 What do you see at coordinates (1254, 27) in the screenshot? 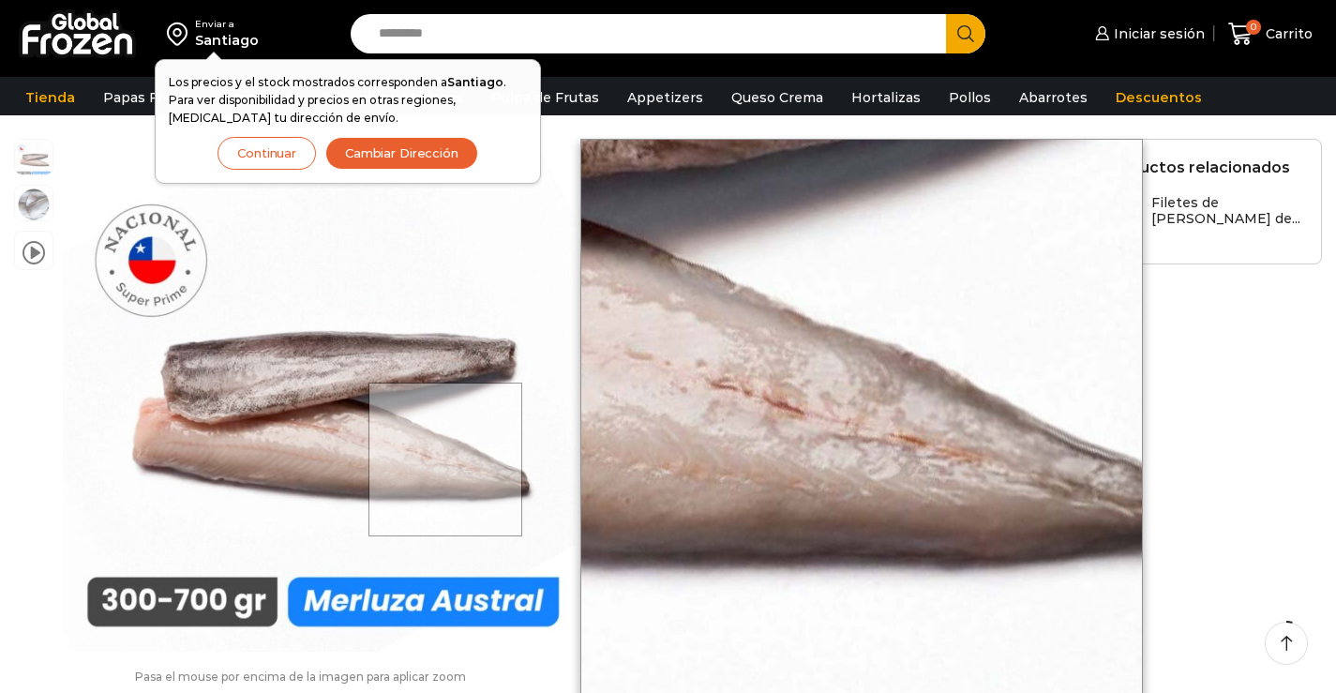
I see `span: 0` at bounding box center [1254, 27].